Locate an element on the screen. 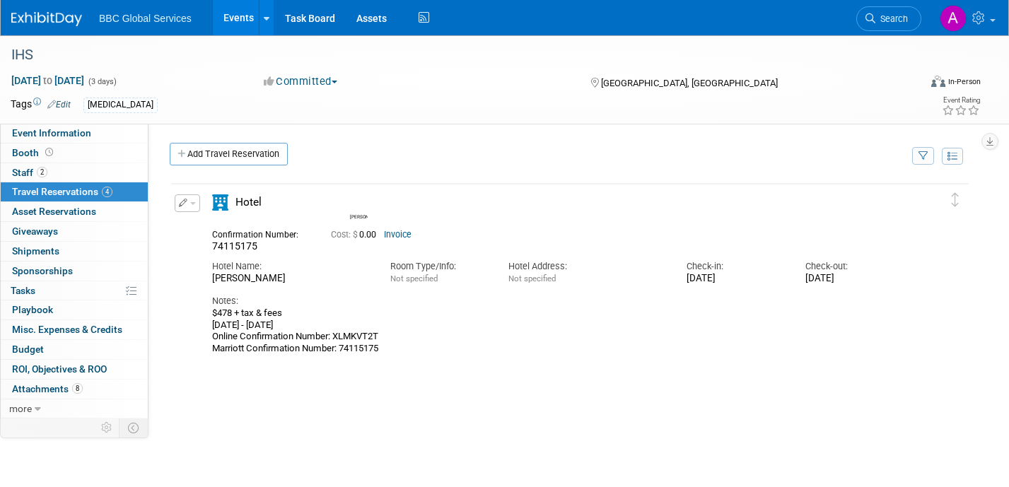 The height and width of the screenshot is (487, 1009). a: Budget is located at coordinates (74, 349).